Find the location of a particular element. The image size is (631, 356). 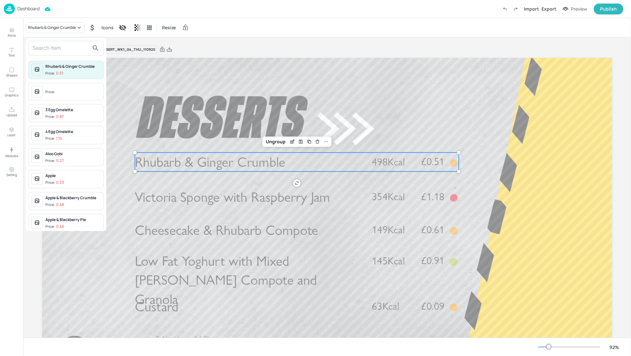

div: 3 Egg Omelette is located at coordinates (73, 110).